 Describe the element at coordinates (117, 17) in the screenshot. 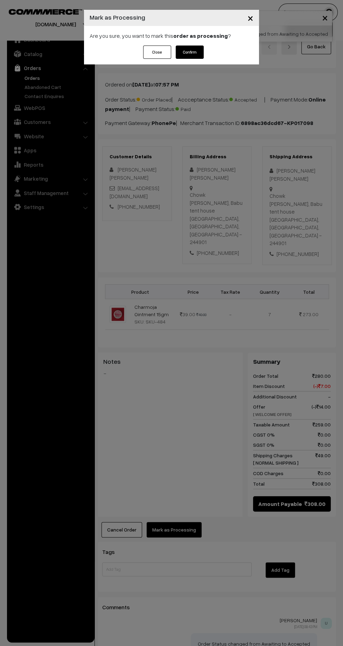

I see `h4: Mark as Processing` at that location.